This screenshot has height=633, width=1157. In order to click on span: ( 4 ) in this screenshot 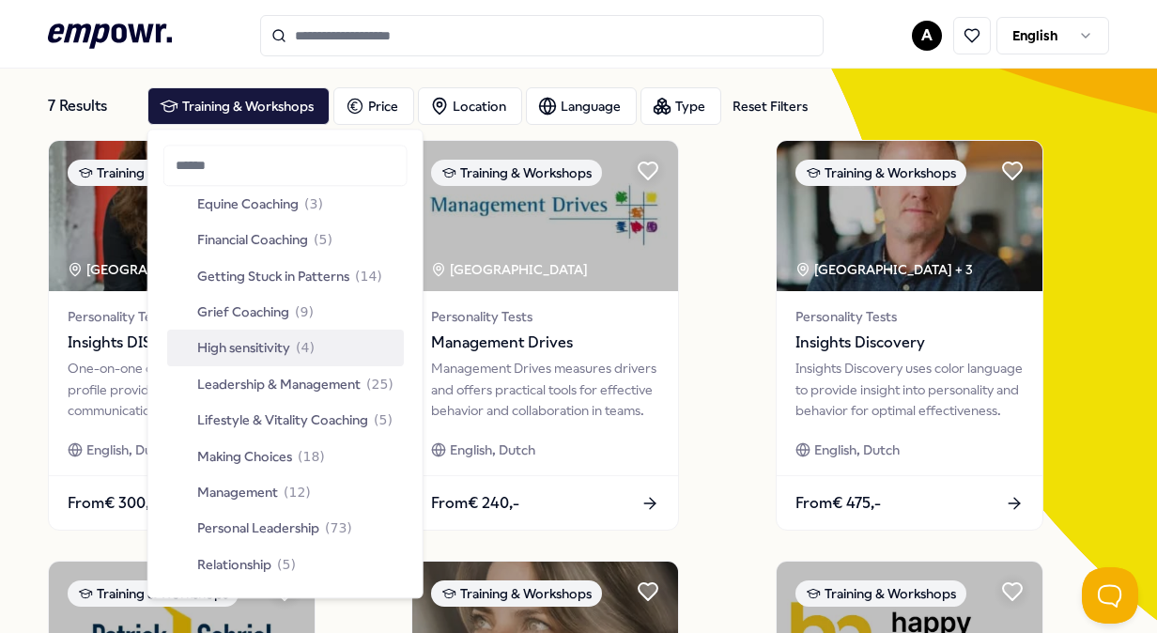, I will do `click(305, 348)`.